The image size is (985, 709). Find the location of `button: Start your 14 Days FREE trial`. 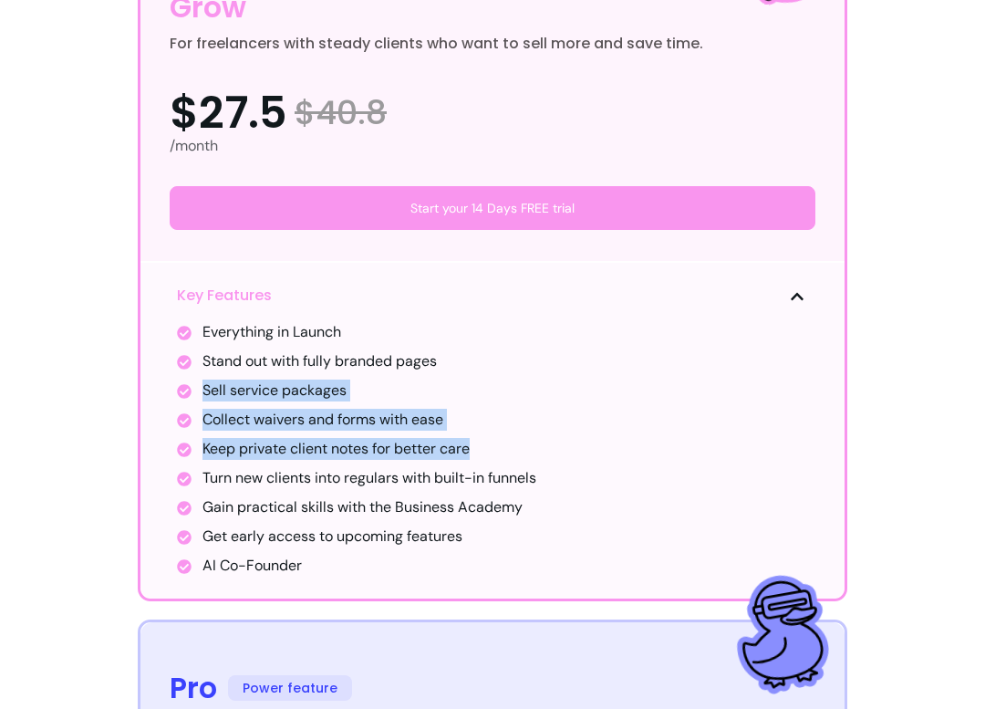

button: Start your 14 Days FREE trial is located at coordinates (493, 208).